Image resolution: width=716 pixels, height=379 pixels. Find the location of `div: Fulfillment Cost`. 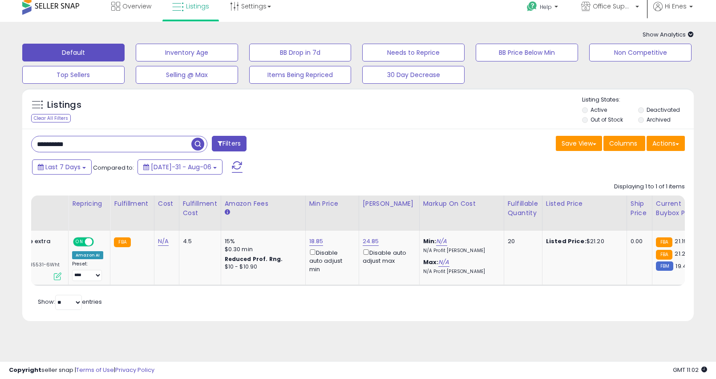

div: Fulfillment Cost is located at coordinates (200, 208).